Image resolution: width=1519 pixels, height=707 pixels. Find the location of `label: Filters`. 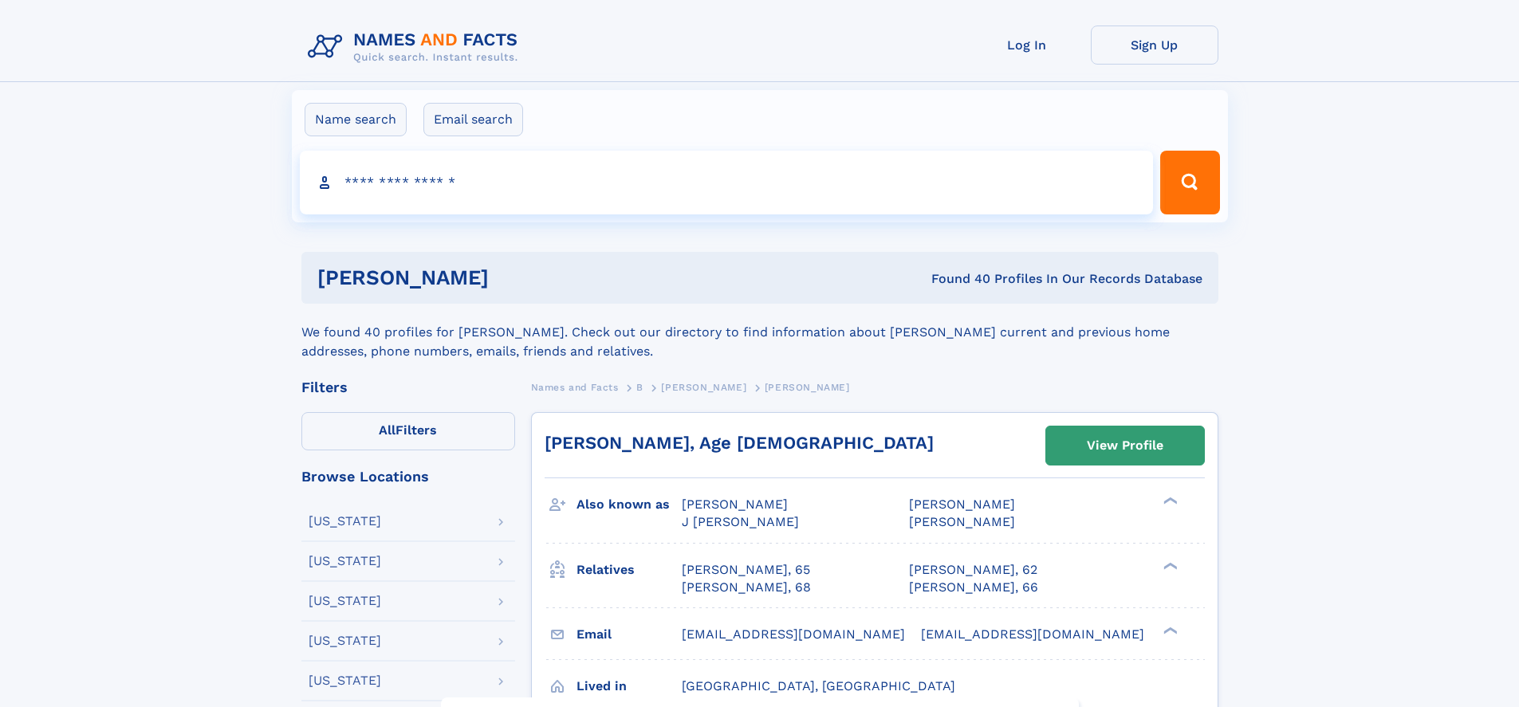

label: Filters is located at coordinates (408, 432).